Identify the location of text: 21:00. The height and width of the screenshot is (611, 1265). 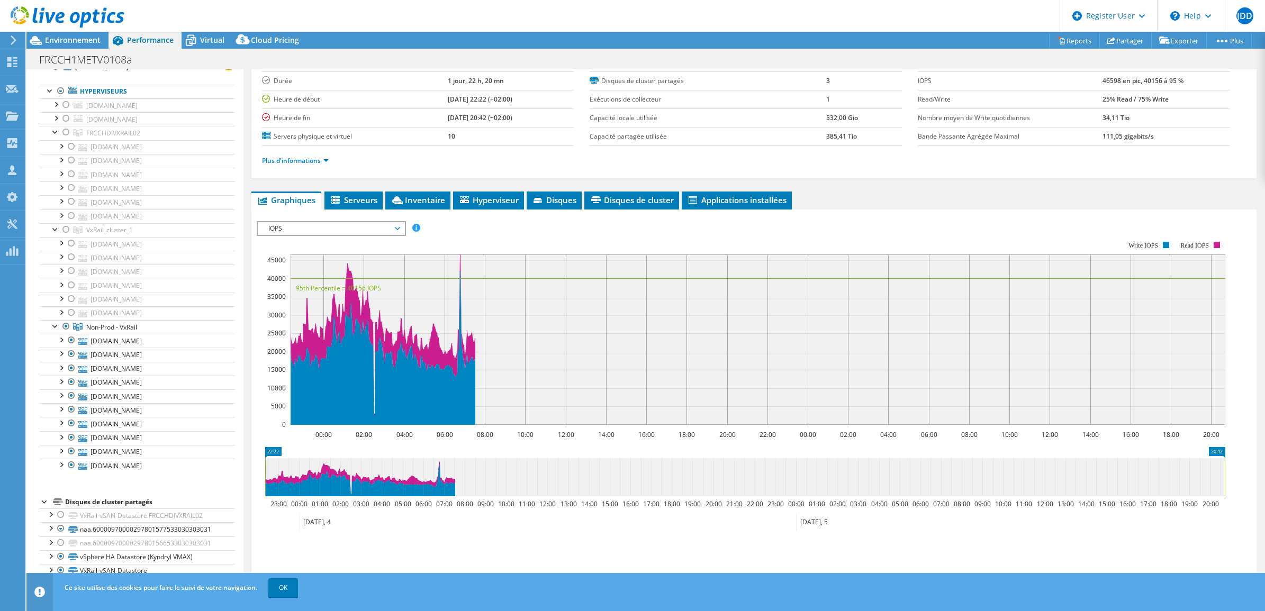
(734, 504).